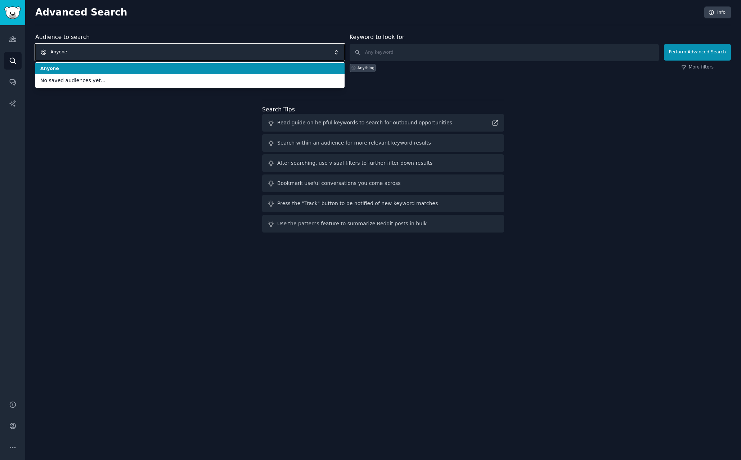 The image size is (741, 460). What do you see at coordinates (366, 68) in the screenshot?
I see `div: Anything` at bounding box center [366, 68].